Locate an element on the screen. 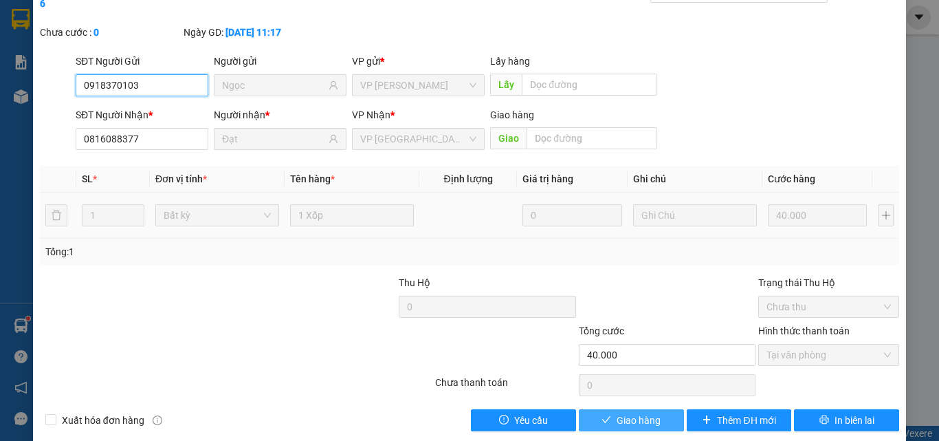 The height and width of the screenshot is (441, 939). span: Xuất hóa đơn hàng is located at coordinates (103, 420).